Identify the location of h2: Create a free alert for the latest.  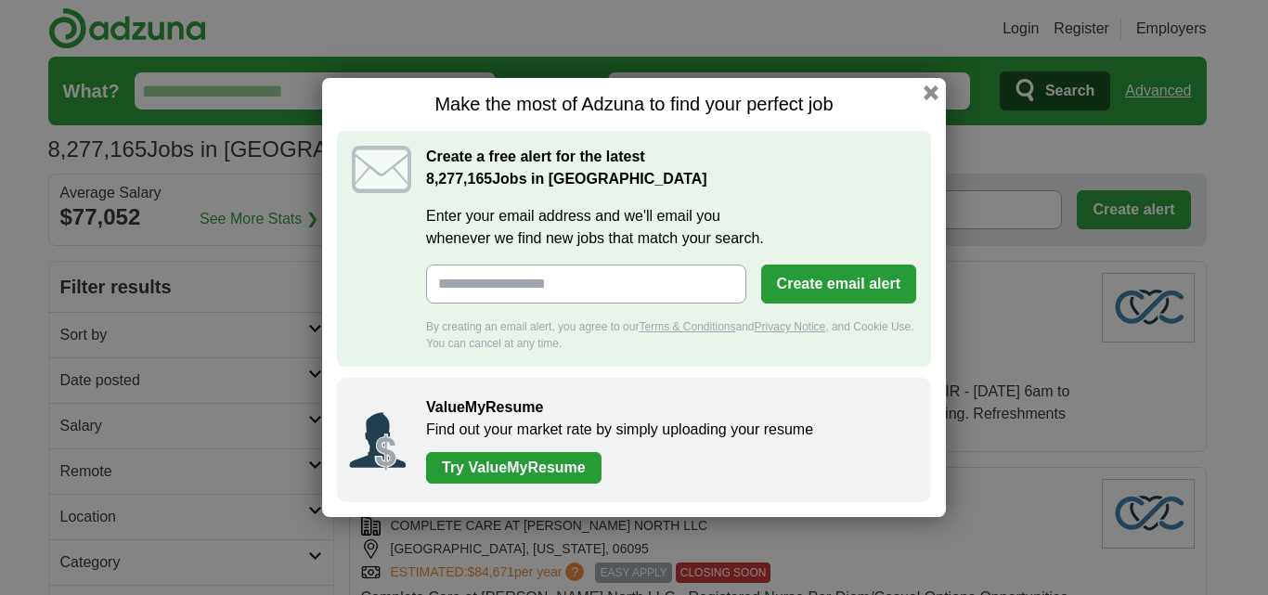
(671, 168).